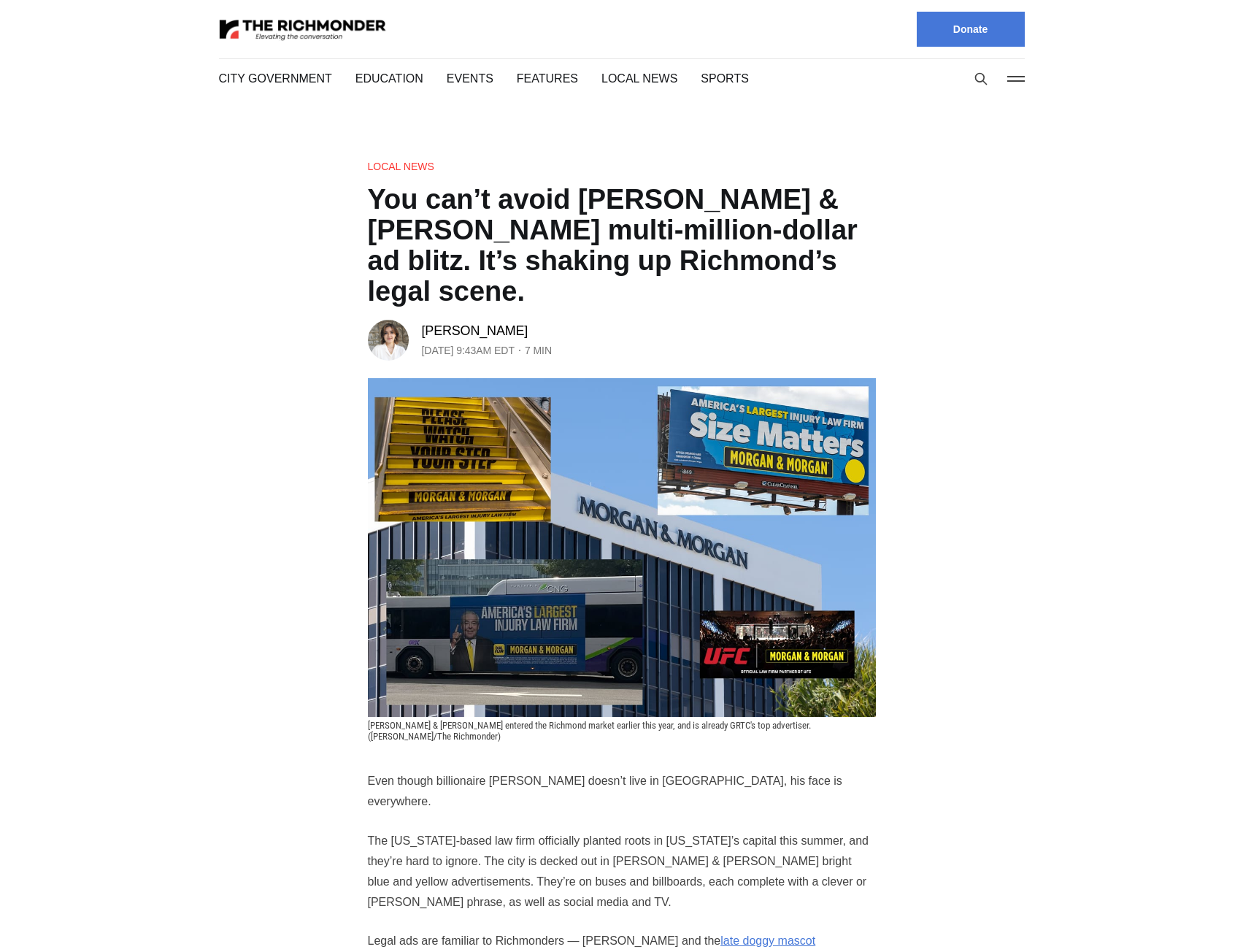  What do you see at coordinates (546, 350) in the screenshot?
I see `span: 7 min` at bounding box center [546, 350].